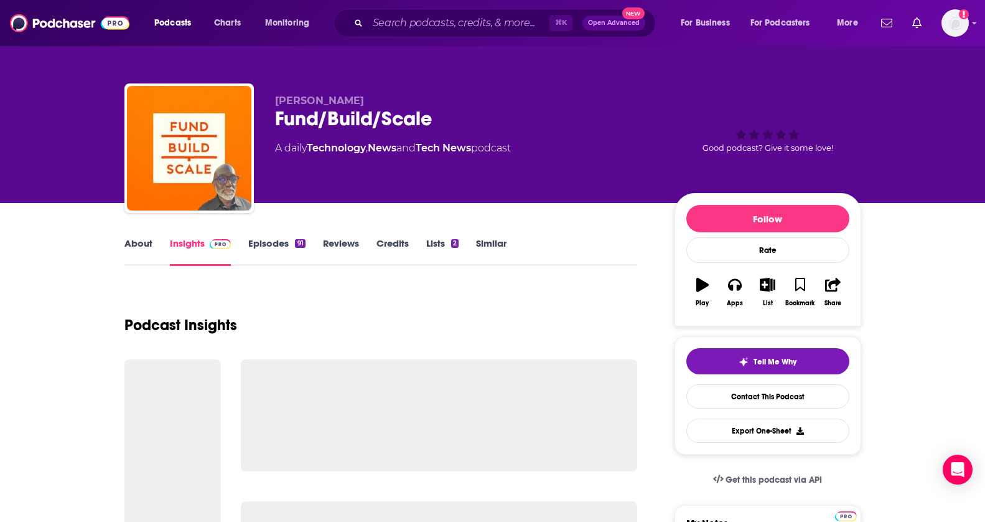 Image resolution: width=985 pixels, height=522 pixels. What do you see at coordinates (768, 303) in the screenshot?
I see `div: List` at bounding box center [768, 303].